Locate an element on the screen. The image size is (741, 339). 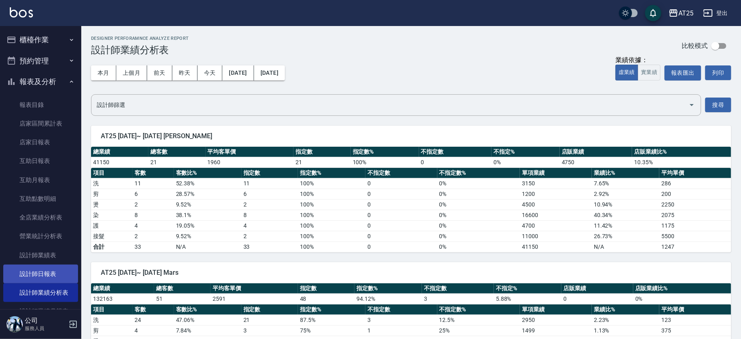
button: 登出 is located at coordinates (716, 13).